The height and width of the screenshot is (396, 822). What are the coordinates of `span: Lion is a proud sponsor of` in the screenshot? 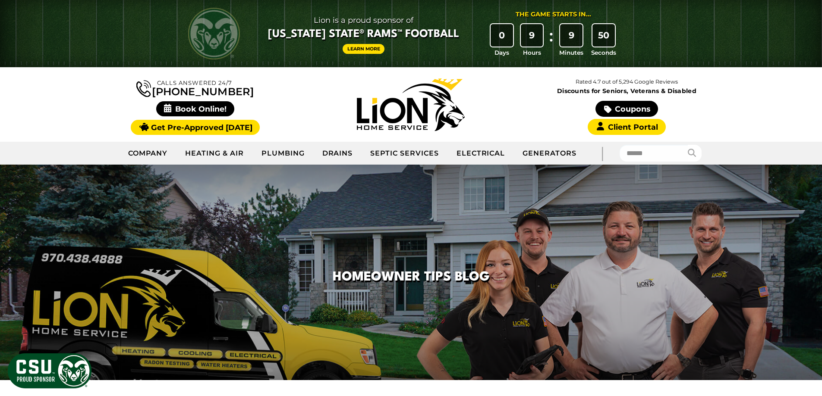 It's located at (363, 20).